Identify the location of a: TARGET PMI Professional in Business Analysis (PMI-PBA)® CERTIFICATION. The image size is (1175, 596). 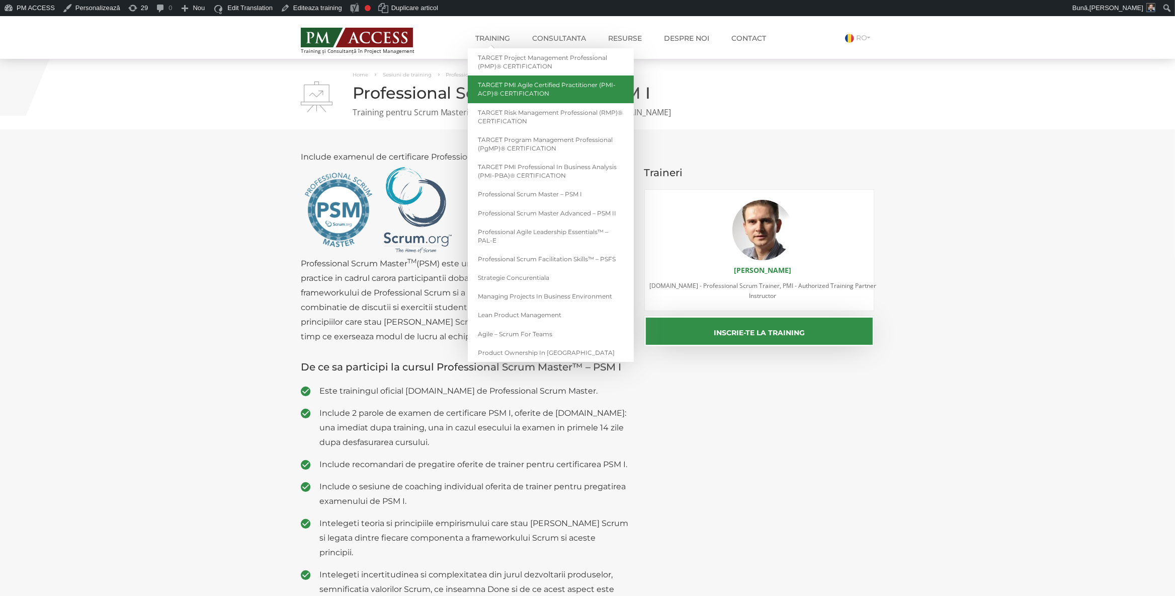
(551, 171).